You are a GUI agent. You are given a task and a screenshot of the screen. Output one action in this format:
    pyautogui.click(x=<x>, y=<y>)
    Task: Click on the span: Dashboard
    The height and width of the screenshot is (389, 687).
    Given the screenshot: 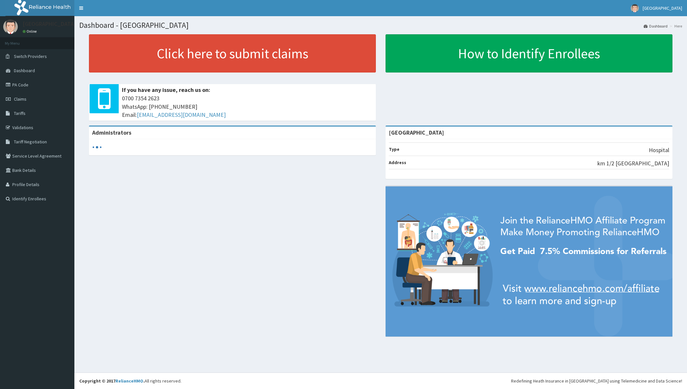 What is the action you would take?
    pyautogui.click(x=24, y=71)
    